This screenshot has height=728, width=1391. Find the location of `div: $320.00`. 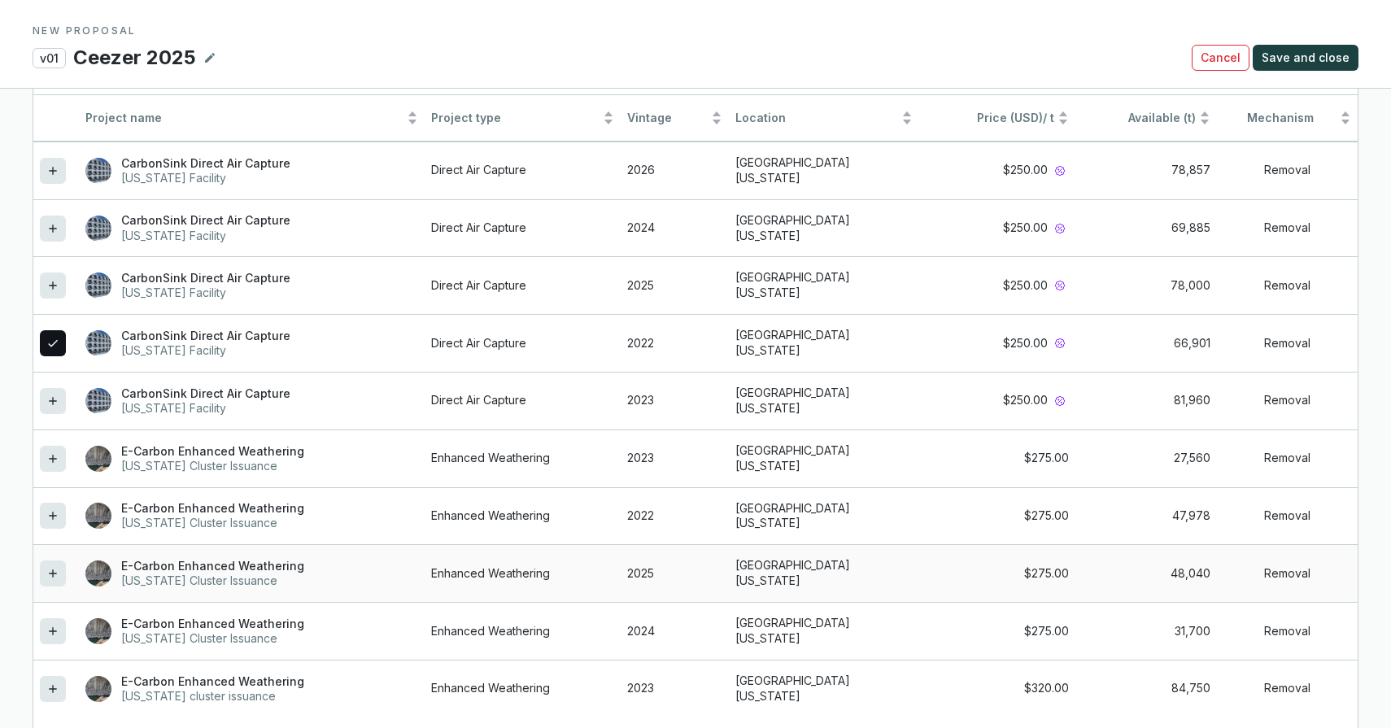

div: $320.00 is located at coordinates (998, 688).